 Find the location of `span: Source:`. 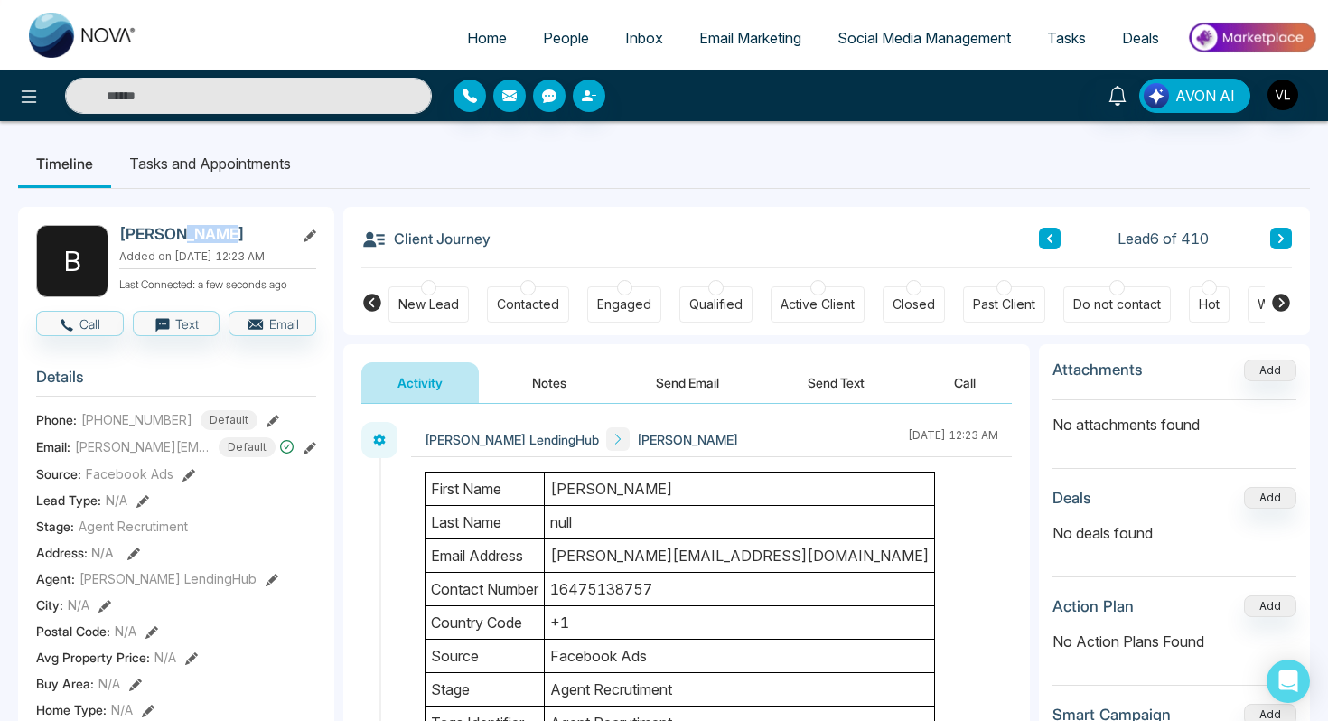

span: Source: is located at coordinates (59, 474).